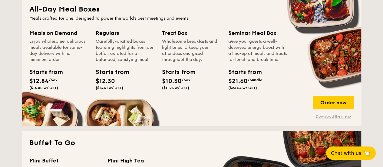  What do you see at coordinates (192, 18) in the screenshot?
I see `div: Meals crafted for one, designed to power the world's best meetings and events.` at bounding box center [192, 18].